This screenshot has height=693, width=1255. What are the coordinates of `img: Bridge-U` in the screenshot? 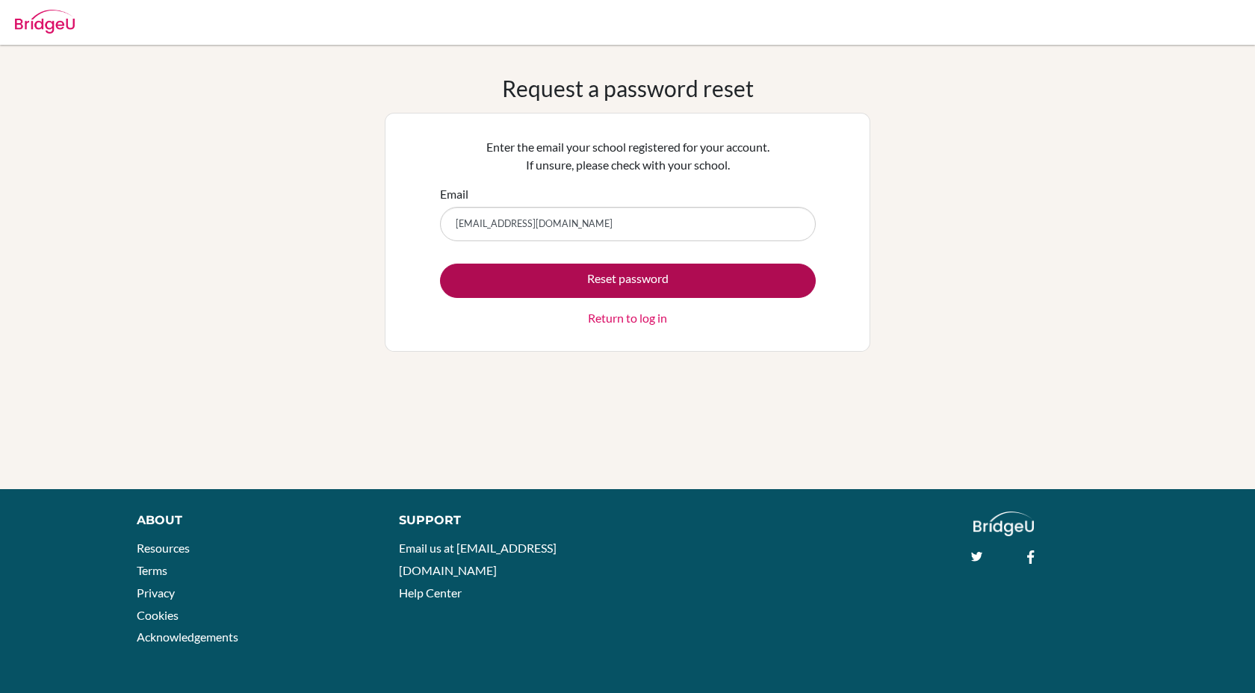 It's located at (45, 22).